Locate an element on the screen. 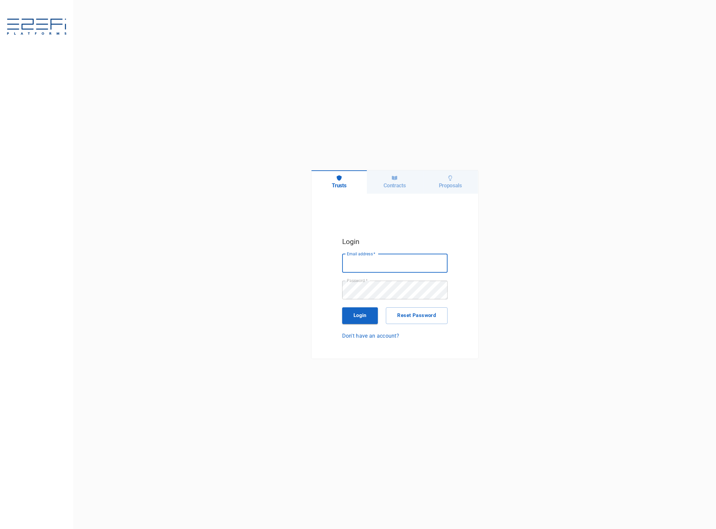  button: Reset Password is located at coordinates (417, 316).